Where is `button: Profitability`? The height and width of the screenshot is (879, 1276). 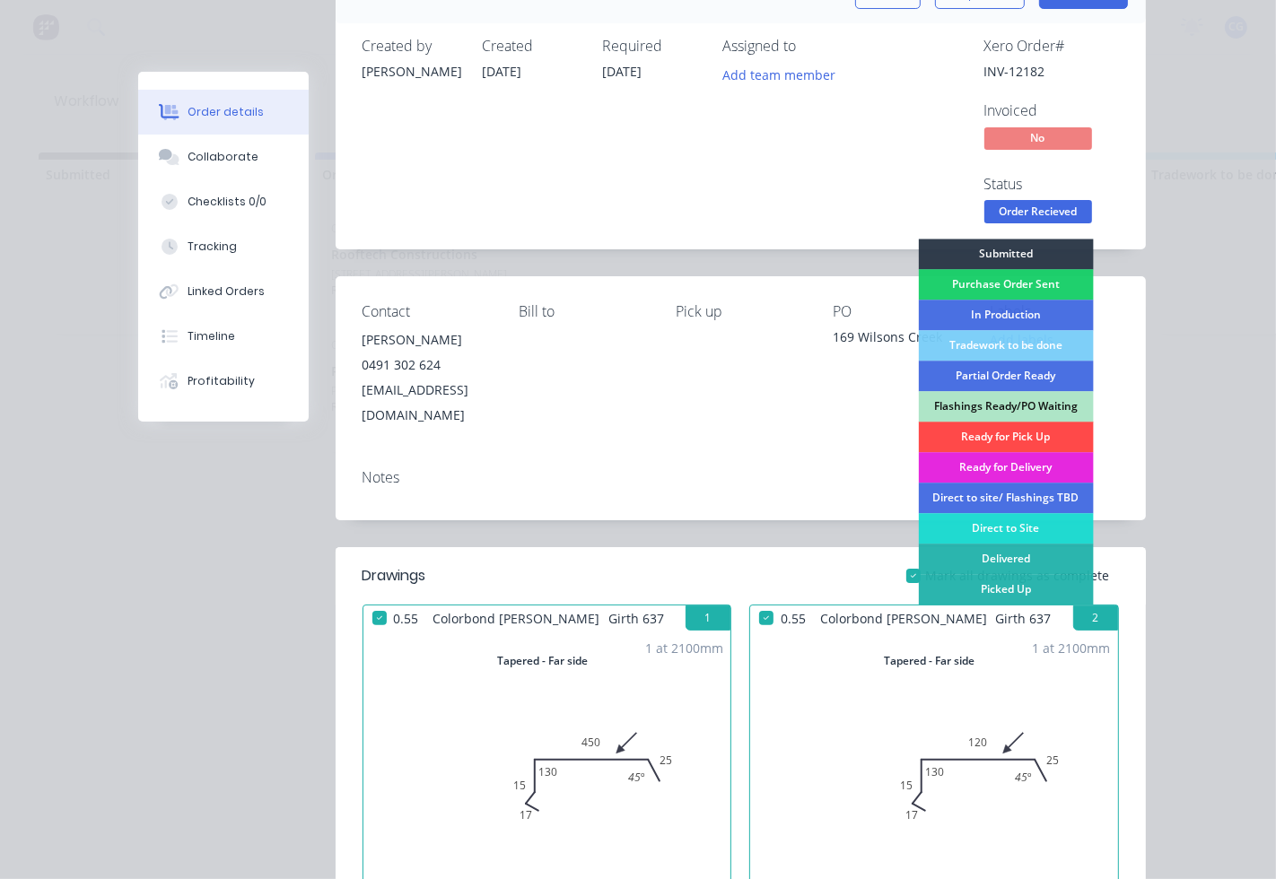 button: Profitability is located at coordinates (223, 381).